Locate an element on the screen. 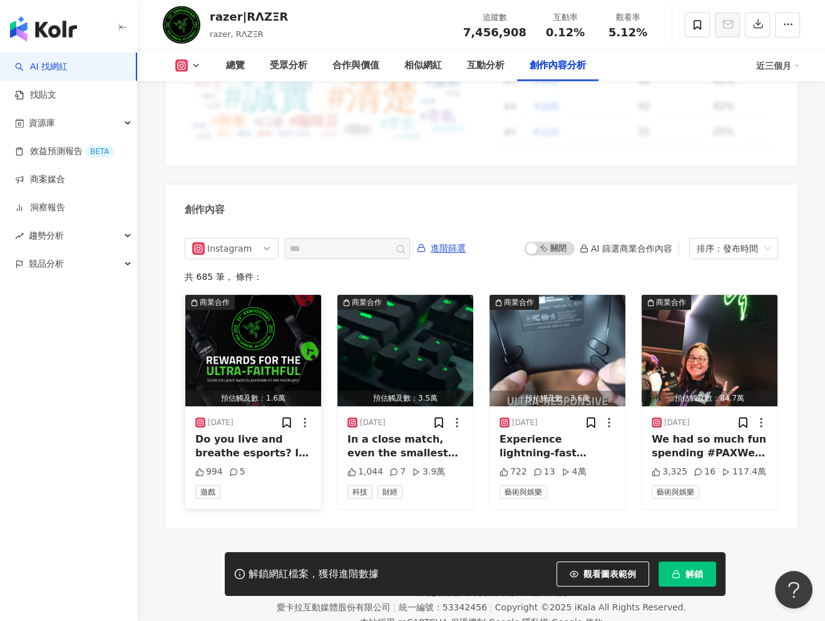 This screenshot has height=621, width=825. img: logo is located at coordinates (43, 29).